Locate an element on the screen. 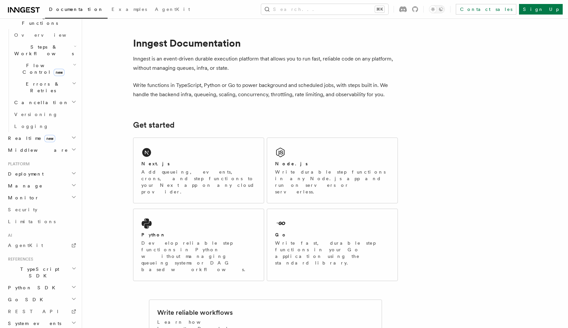  button: Errors & Retries is located at coordinates (45, 87).